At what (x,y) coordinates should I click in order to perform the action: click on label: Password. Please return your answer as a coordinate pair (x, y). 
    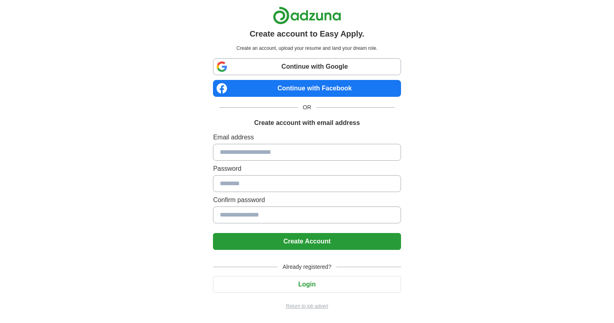
    Looking at the image, I should click on (307, 169).